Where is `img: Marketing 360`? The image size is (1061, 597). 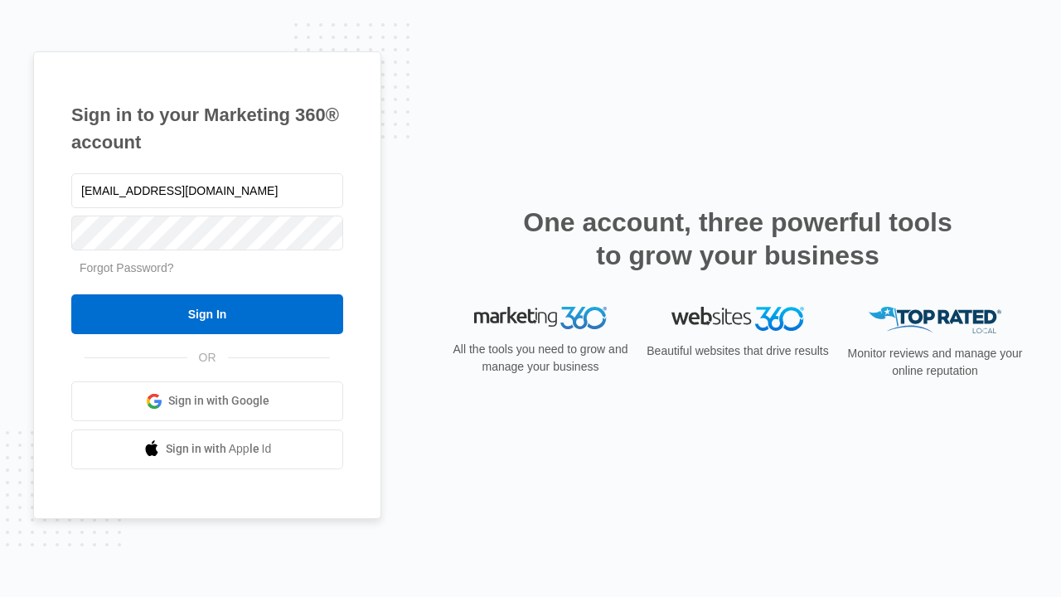 img: Marketing 360 is located at coordinates (540, 318).